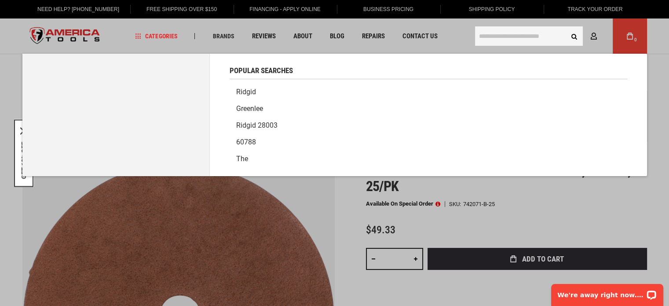 This screenshot has height=306, width=669. Describe the element at coordinates (56, 17) in the screenshot. I see `p: We're away right now. Please check back later!` at that location.